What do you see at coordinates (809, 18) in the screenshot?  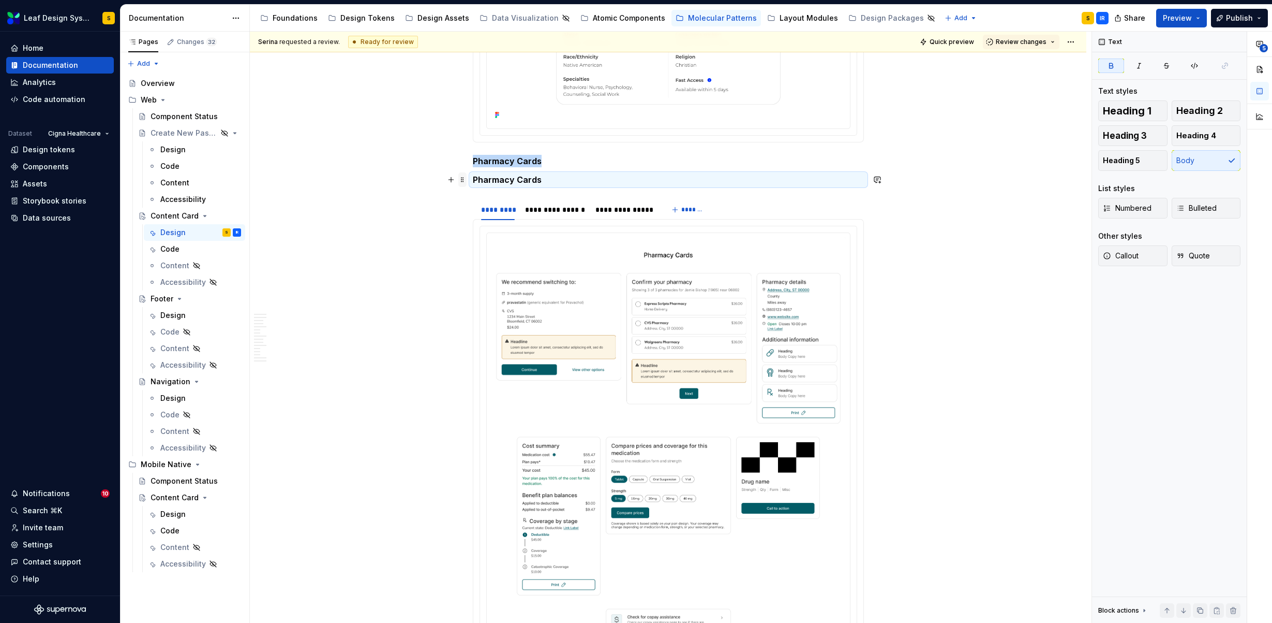 I see `div: Layout Modules` at bounding box center [809, 18].